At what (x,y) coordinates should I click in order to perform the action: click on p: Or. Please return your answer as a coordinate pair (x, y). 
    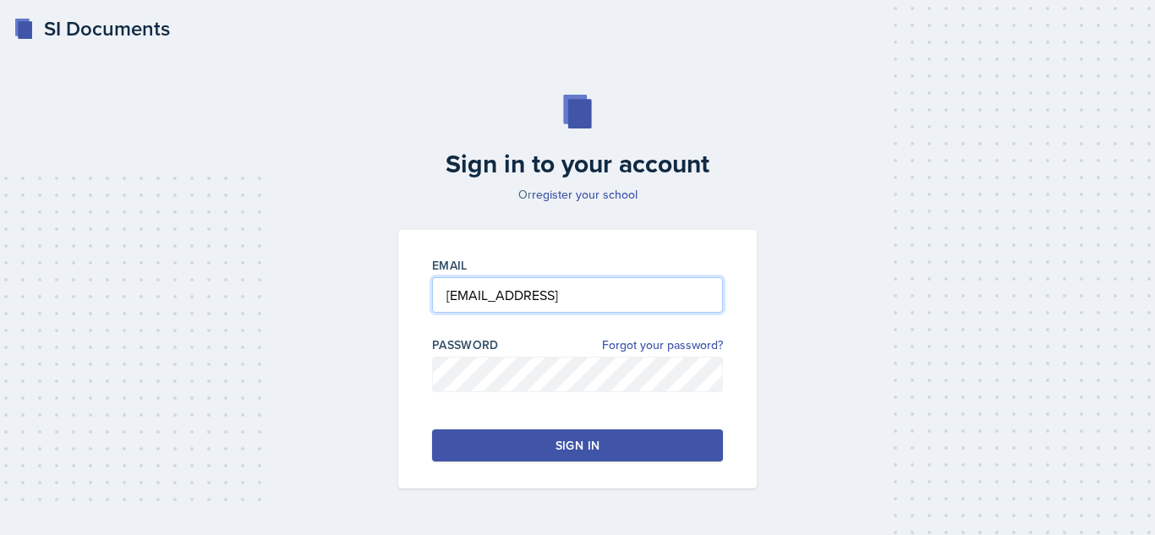
    Looking at the image, I should click on (578, 195).